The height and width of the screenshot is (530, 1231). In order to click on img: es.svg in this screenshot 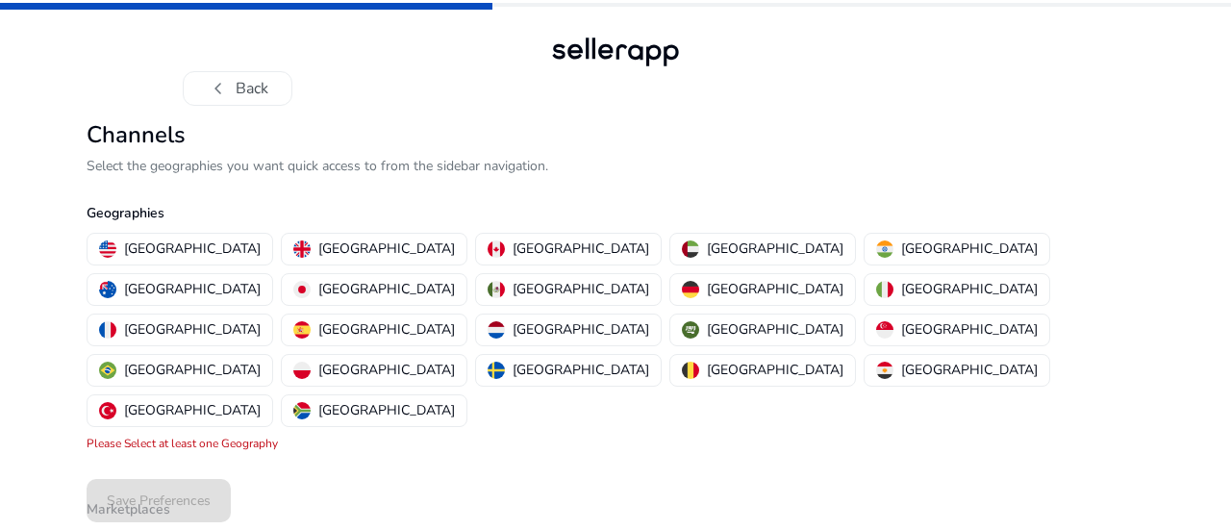, I will do `click(302, 330)`.